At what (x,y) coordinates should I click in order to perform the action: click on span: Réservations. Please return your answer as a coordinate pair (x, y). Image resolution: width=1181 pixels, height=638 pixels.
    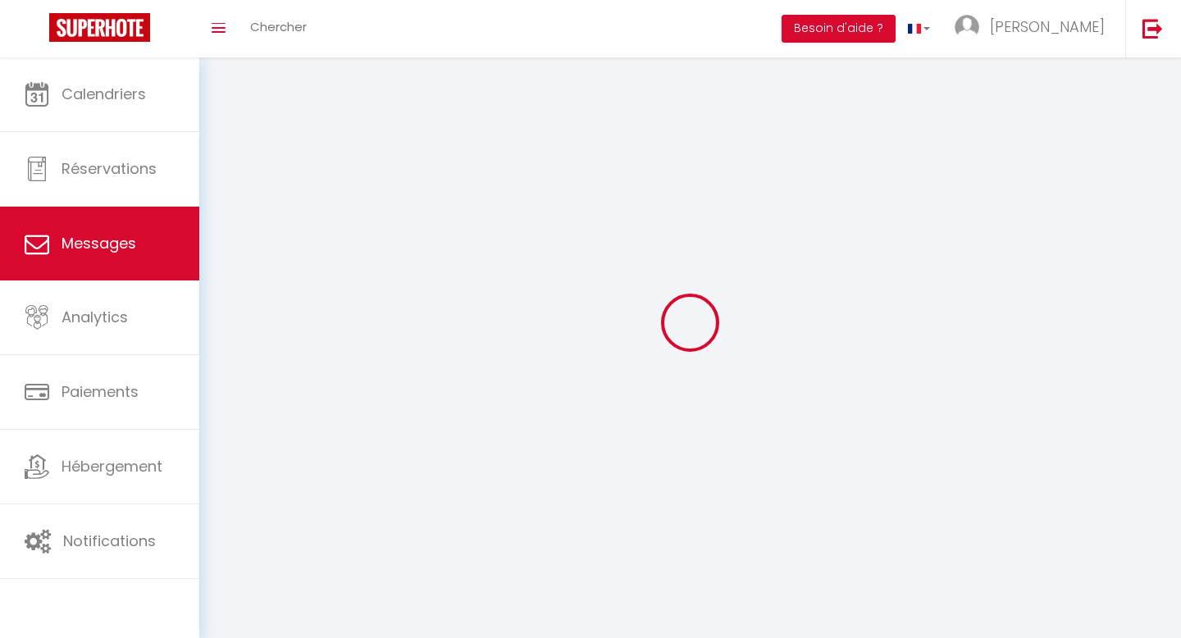
    Looking at the image, I should click on (109, 168).